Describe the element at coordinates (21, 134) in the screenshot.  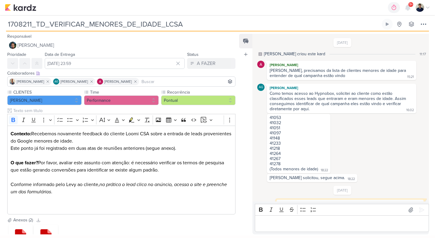
I see `strong: Contexto:` at that location.